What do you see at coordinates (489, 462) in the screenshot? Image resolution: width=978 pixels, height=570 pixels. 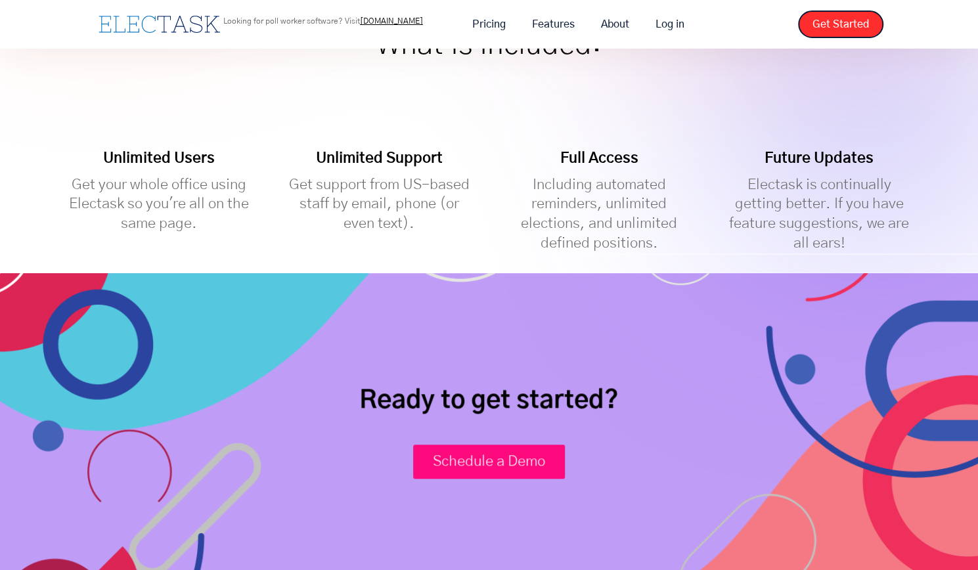 I see `a: Schedule a Demo` at bounding box center [489, 462].